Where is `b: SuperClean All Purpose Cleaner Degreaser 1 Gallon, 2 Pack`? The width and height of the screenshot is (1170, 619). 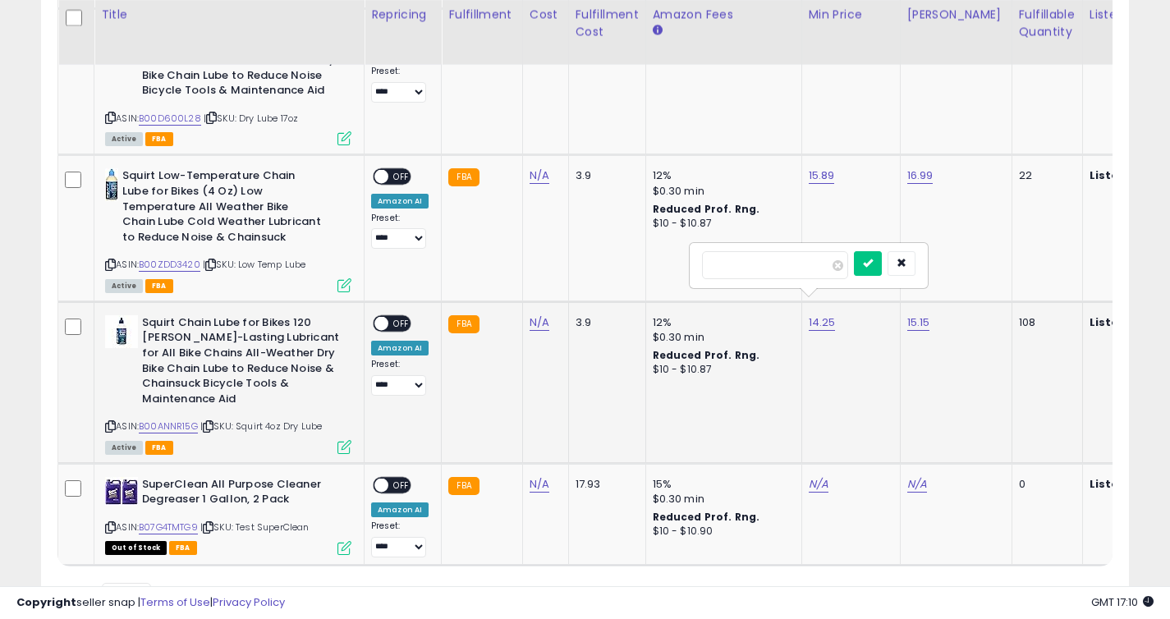 b: SuperClean All Purpose Cleaner Degreaser 1 Gallon, 2 Pack is located at coordinates (241, 494).